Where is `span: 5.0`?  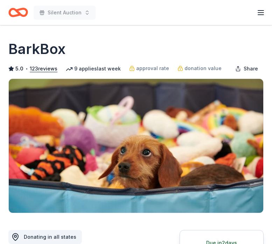
span: 5.0 is located at coordinates (19, 69).